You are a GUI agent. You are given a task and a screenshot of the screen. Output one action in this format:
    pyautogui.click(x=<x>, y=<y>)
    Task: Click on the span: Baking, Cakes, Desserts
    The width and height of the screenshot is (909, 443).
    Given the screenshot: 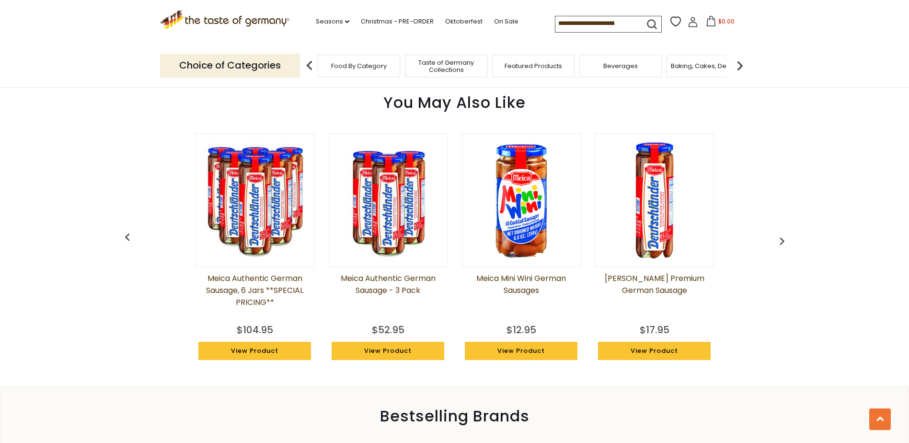 What is the action you would take?
    pyautogui.click(x=708, y=66)
    